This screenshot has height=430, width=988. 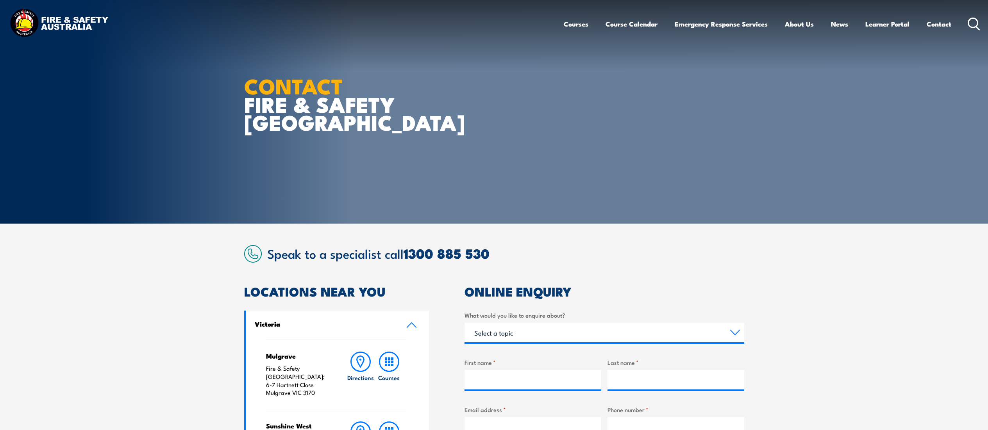 What do you see at coordinates (505, 254) in the screenshot?
I see `h2: Speak to a specialist call` at bounding box center [505, 254].